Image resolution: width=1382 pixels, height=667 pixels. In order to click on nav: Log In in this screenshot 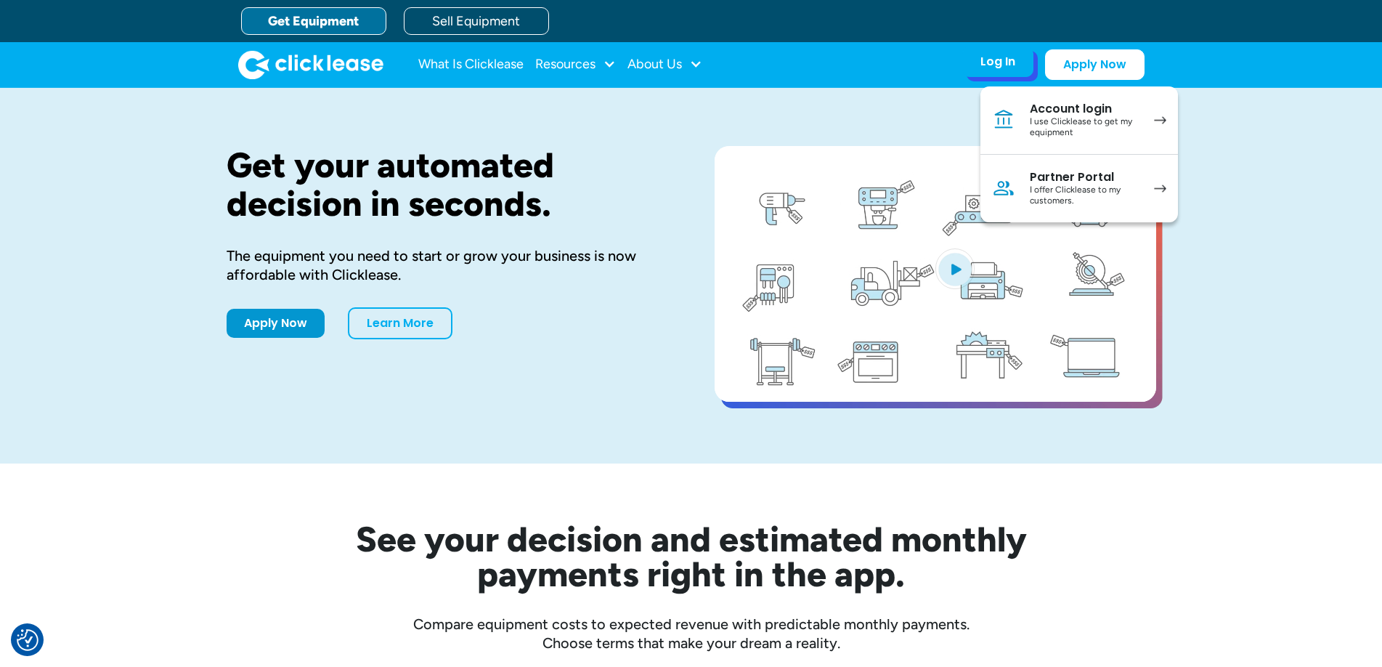, I will do `click(1079, 154)`.